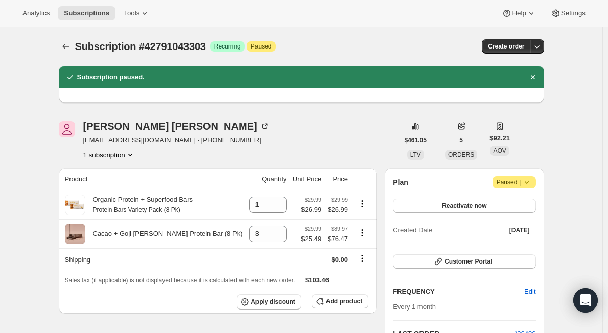 This screenshot has height=333, width=608. I want to click on th: Price, so click(338, 179).